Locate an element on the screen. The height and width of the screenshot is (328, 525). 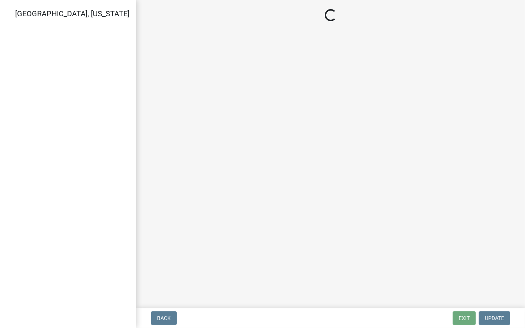
span: Update is located at coordinates (494, 318).